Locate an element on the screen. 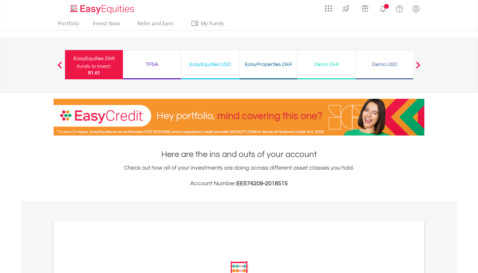  span: R1.61 is located at coordinates (94, 73).